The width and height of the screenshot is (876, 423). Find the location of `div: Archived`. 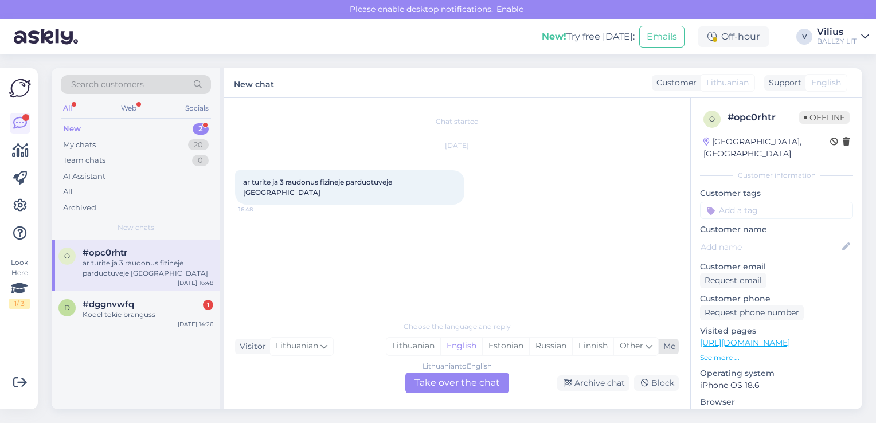

div: Archived is located at coordinates (80, 208).